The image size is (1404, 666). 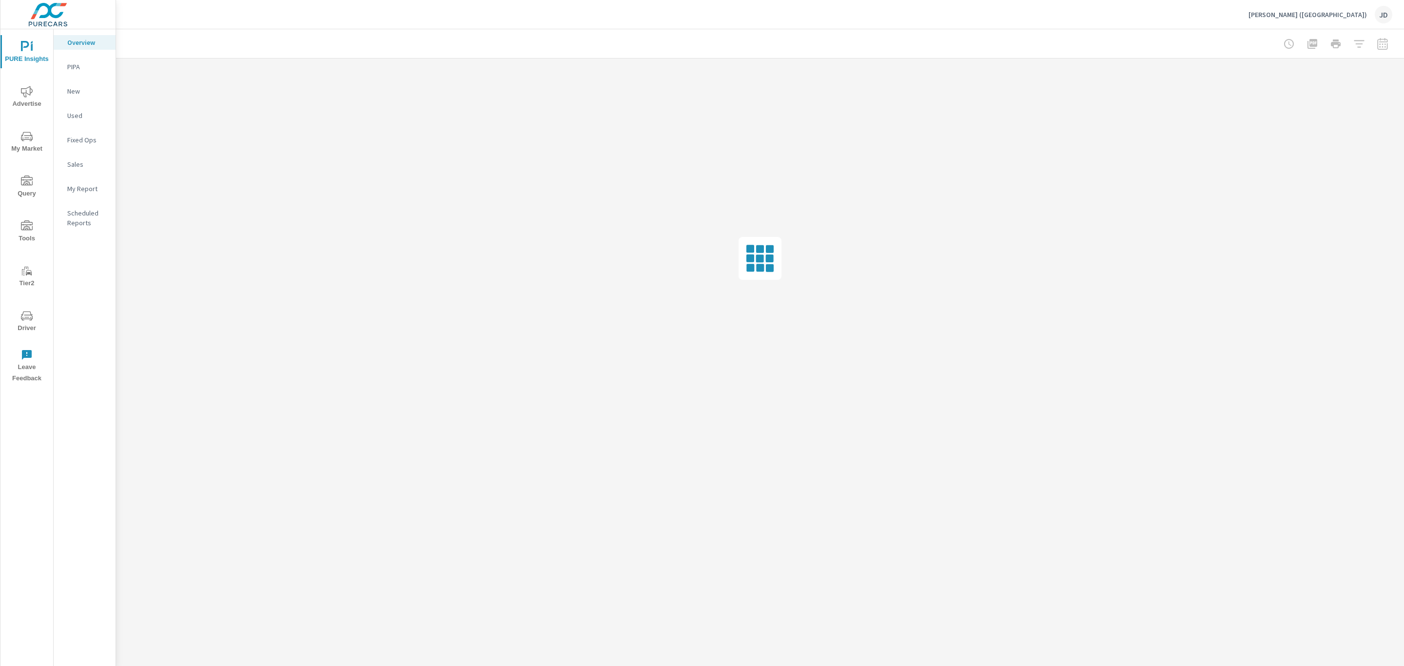 I want to click on div: Scheduled Reports, so click(x=84, y=218).